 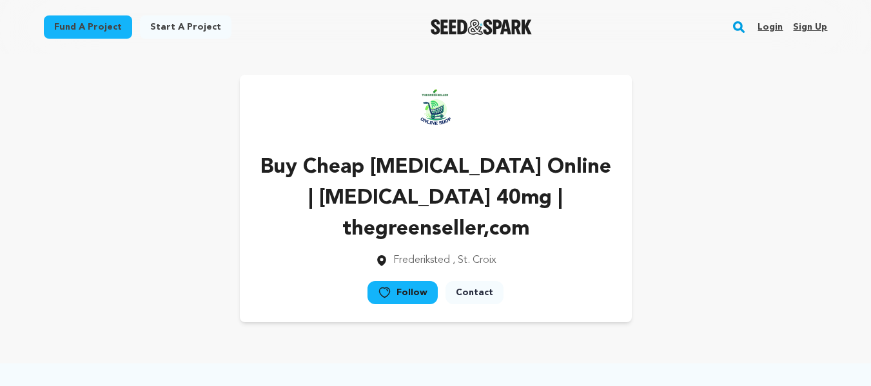 What do you see at coordinates (421, 260) in the screenshot?
I see `span: Frederiksted` at bounding box center [421, 260].